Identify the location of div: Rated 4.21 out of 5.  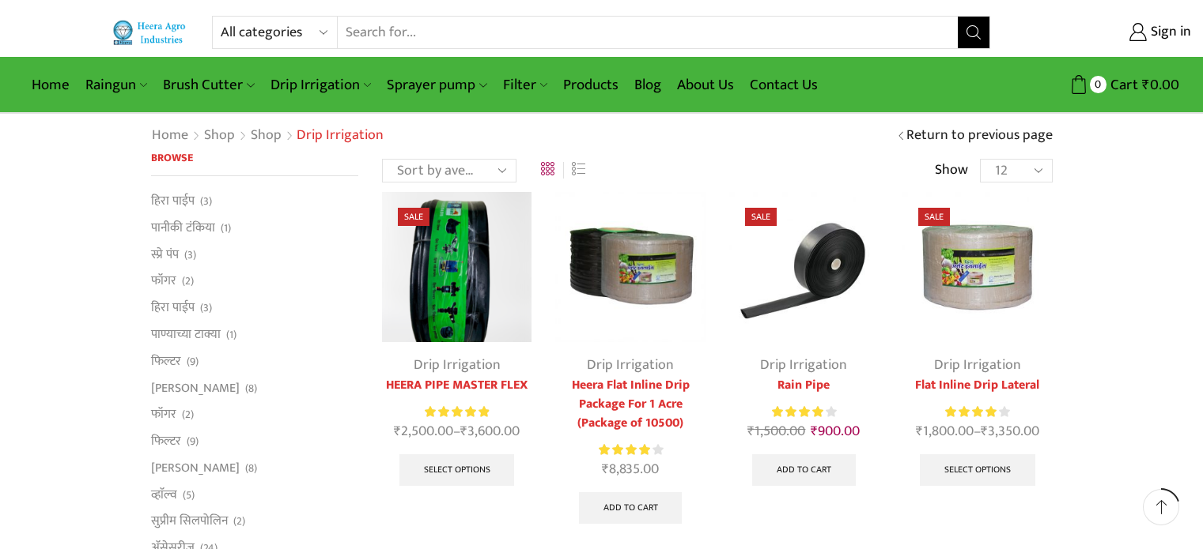
(630, 450).